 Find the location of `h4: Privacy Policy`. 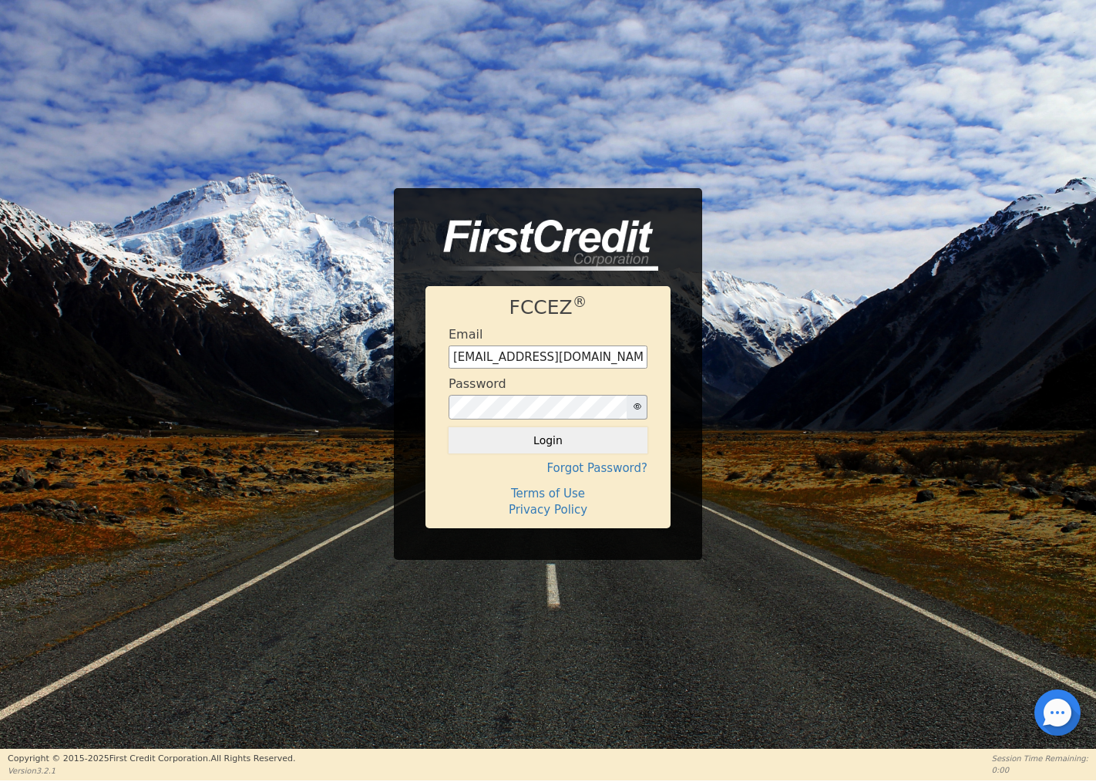

h4: Privacy Policy is located at coordinates (548, 509).